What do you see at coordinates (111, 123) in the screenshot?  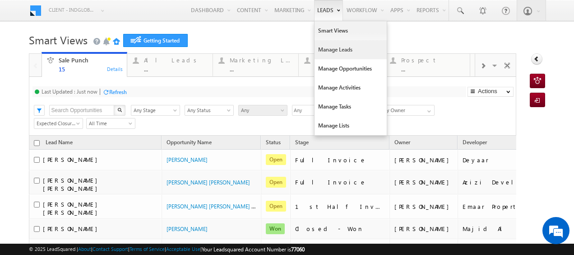 I see `a: All Time` at bounding box center [111, 123].